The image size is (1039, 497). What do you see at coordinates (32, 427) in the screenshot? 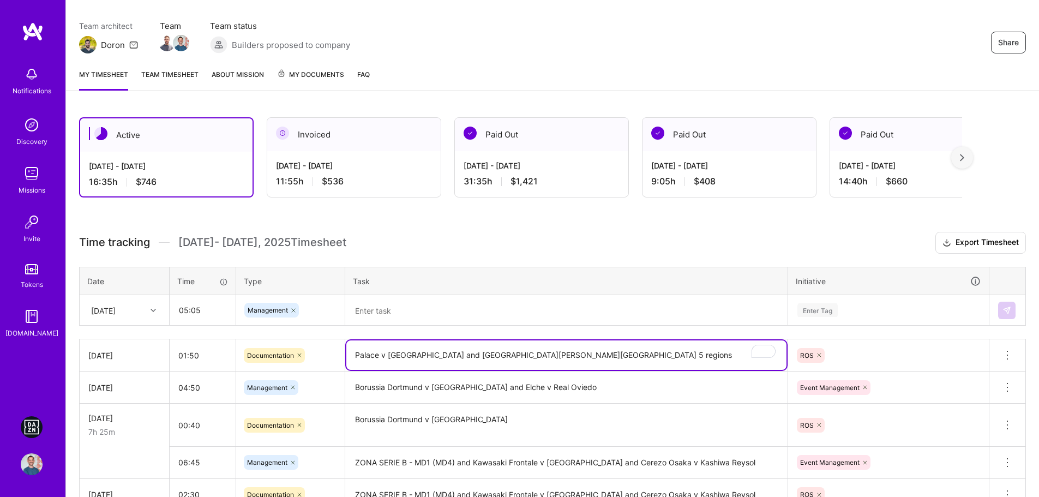
I see `img: DAZN: Event Moderators for Israel Based Team` at bounding box center [32, 427].